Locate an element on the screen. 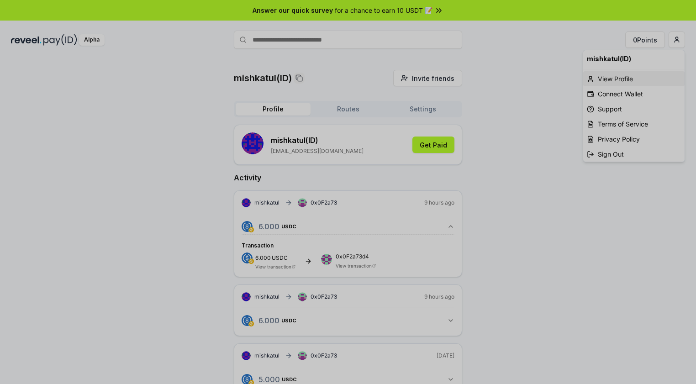  a: Support is located at coordinates (634, 109).